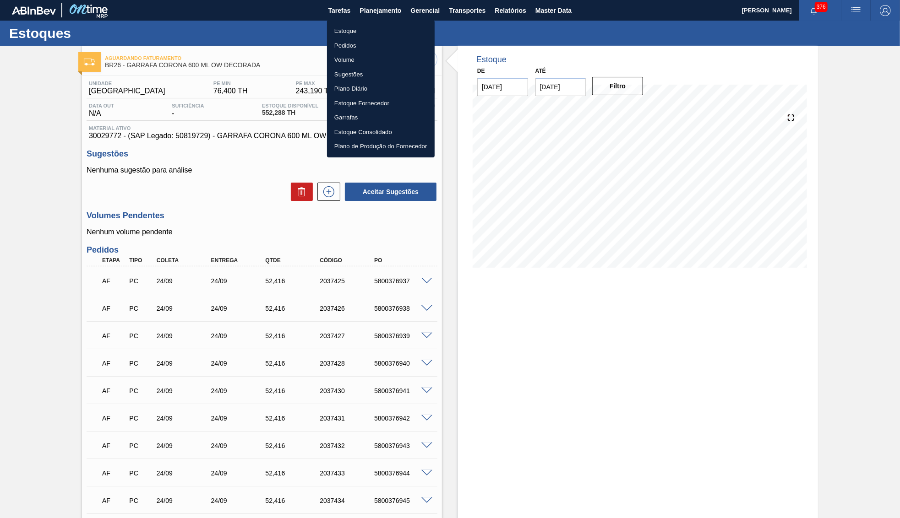  What do you see at coordinates (380, 75) in the screenshot?
I see `li: Sugestões` at bounding box center [380, 75].